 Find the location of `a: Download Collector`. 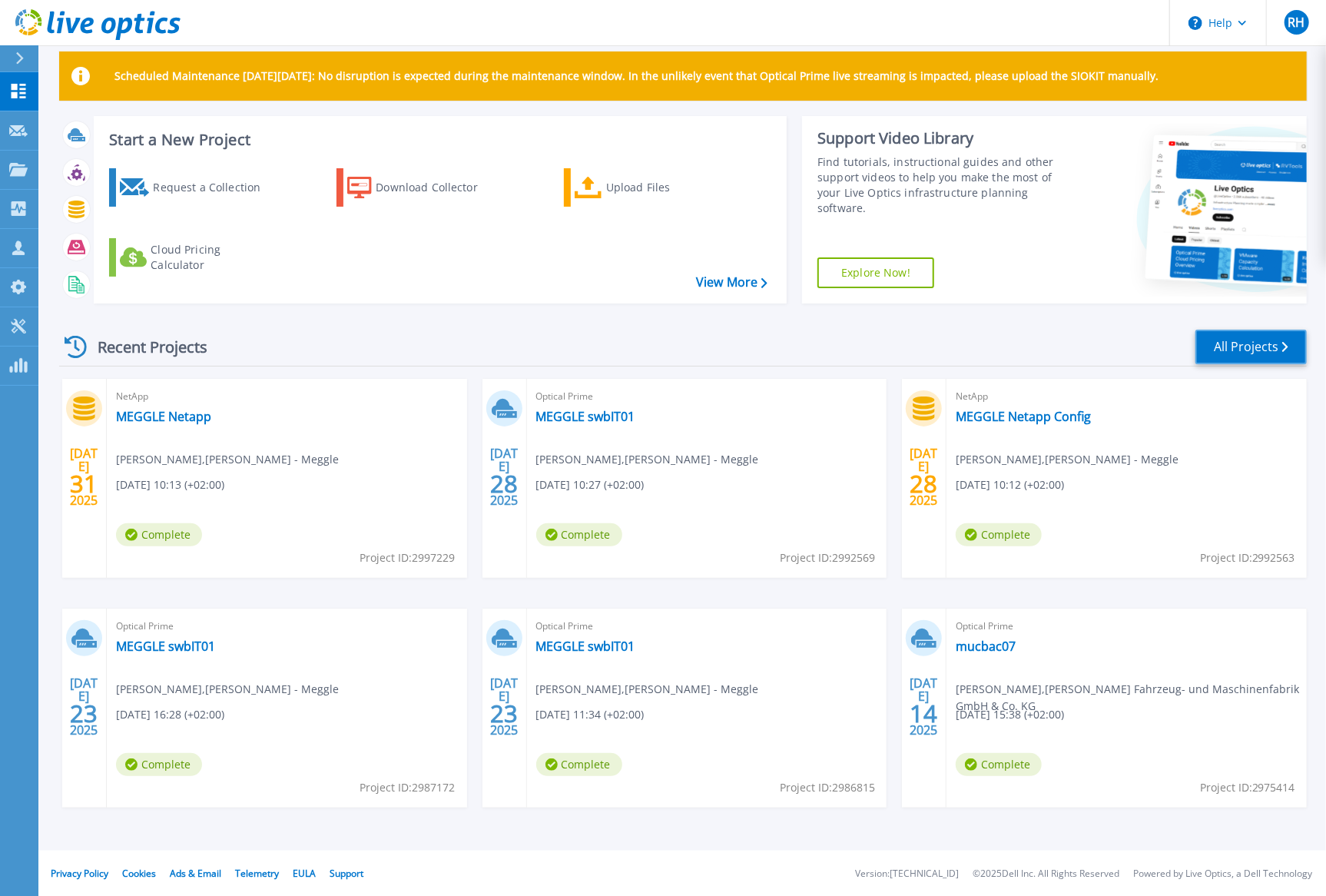

a: Download Collector is located at coordinates (422, 187).